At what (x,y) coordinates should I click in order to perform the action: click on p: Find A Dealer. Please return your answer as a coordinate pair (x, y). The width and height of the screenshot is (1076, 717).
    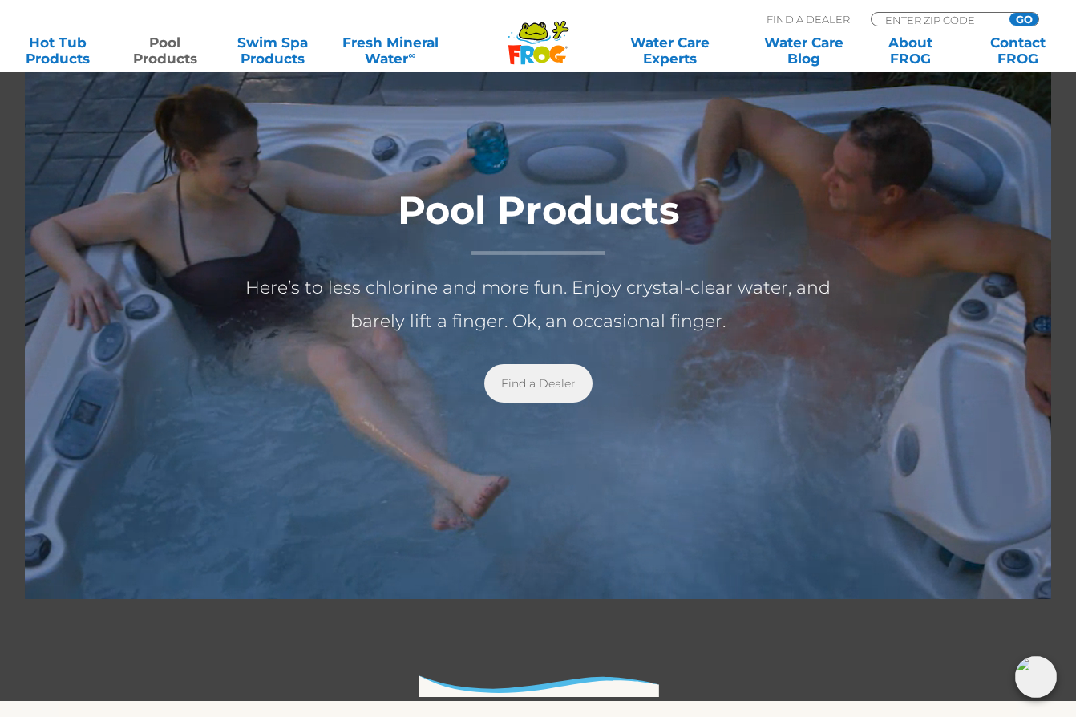
    Looking at the image, I should click on (808, 19).